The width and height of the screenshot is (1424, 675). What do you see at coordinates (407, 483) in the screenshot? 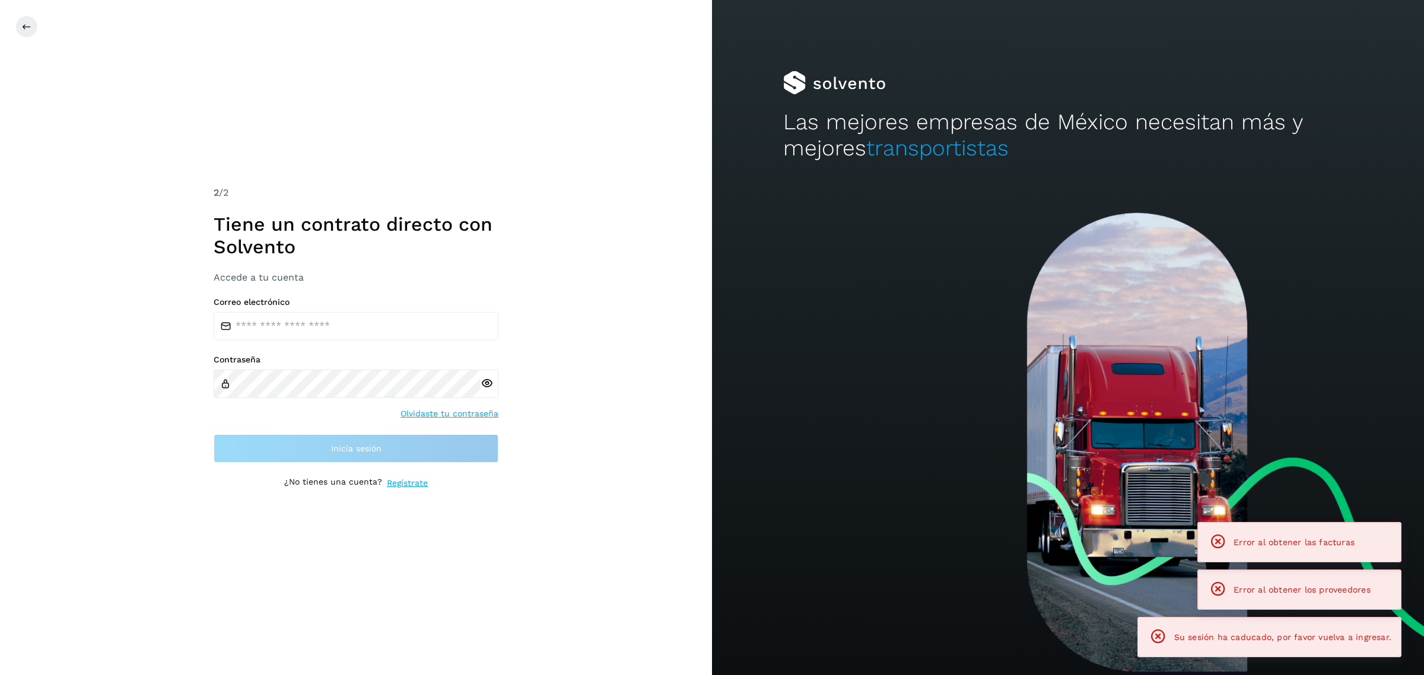
I see `a: Regístrate` at bounding box center [407, 483].